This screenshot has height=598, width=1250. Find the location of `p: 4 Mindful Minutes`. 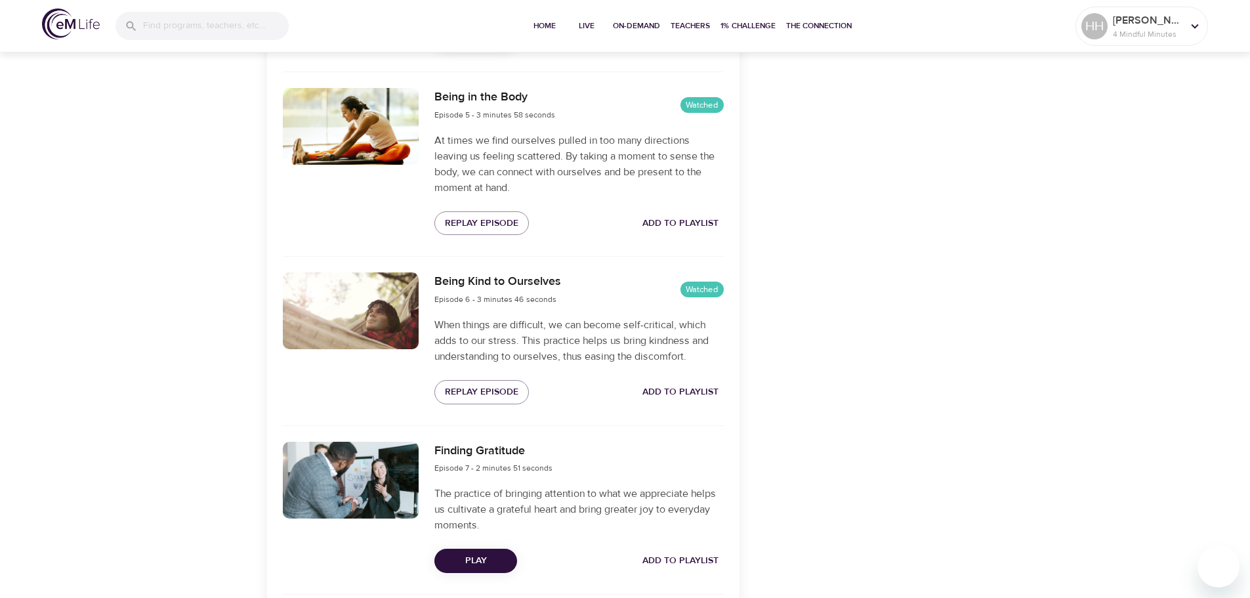

p: 4 Mindful Minutes is located at coordinates (1147, 34).